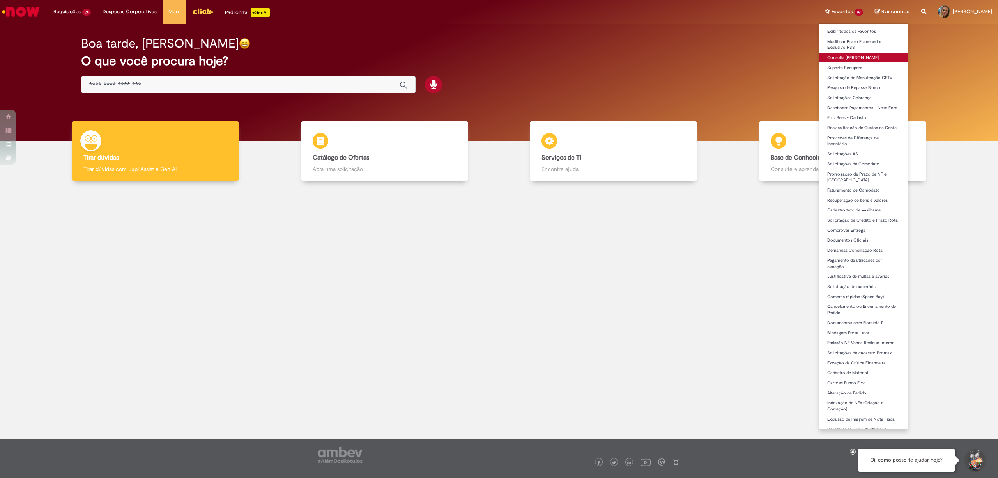 This screenshot has width=998, height=478. I want to click on p: Encontre ajuda, so click(613, 169).